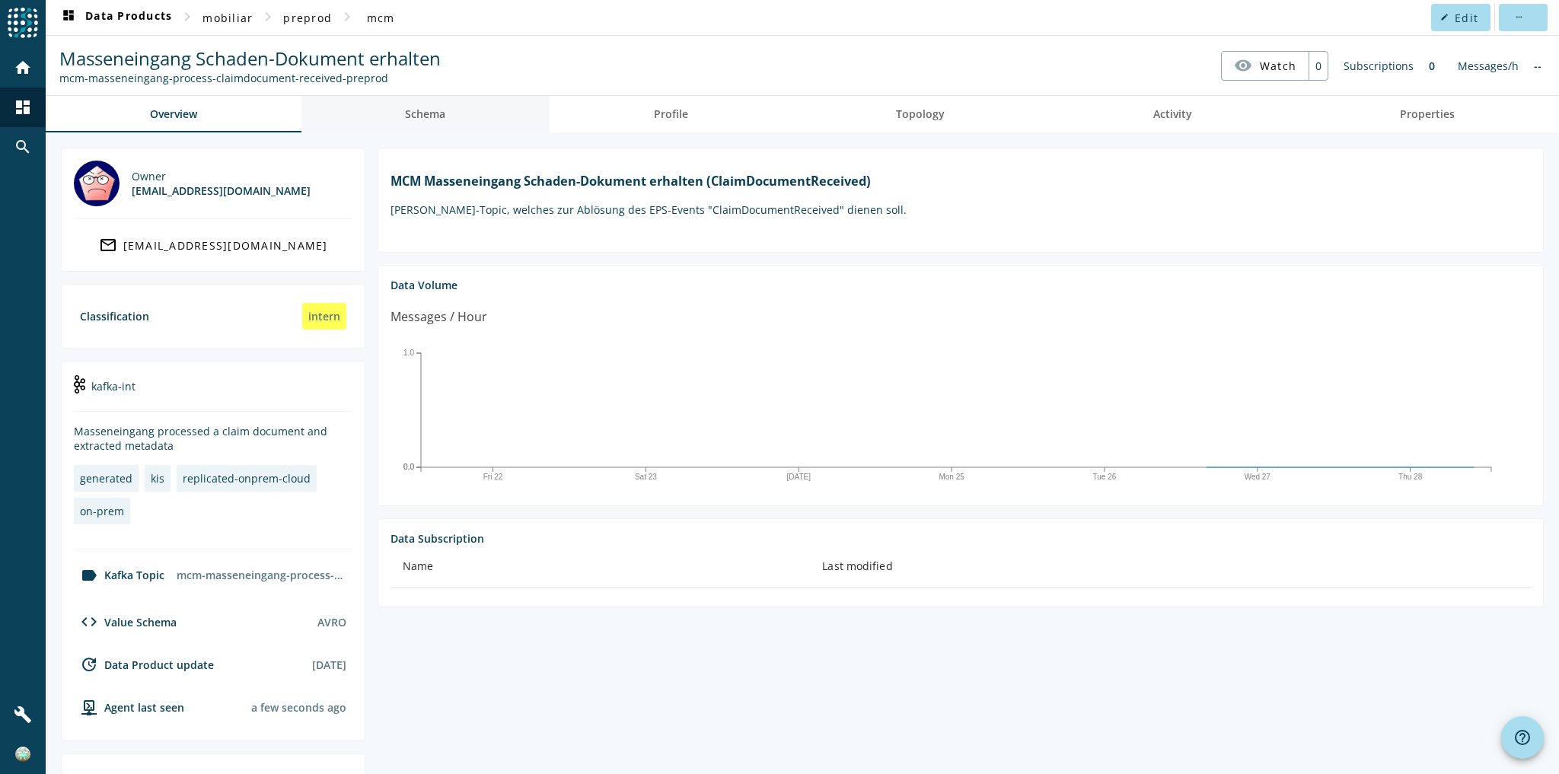  Describe the element at coordinates (961, 538) in the screenshot. I see `div: Data Subscription` at that location.